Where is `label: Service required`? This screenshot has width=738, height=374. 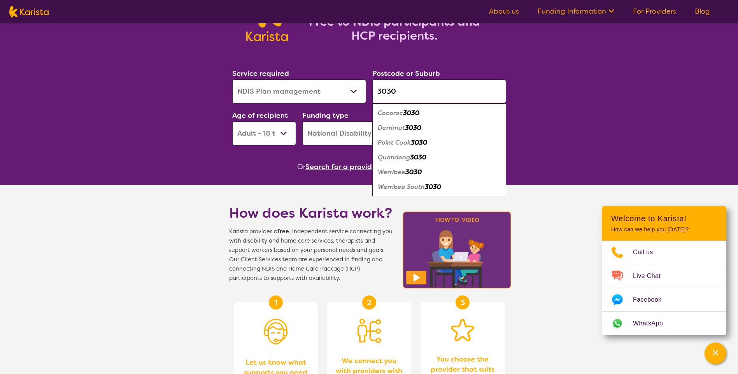 label: Service required is located at coordinates (261, 74).